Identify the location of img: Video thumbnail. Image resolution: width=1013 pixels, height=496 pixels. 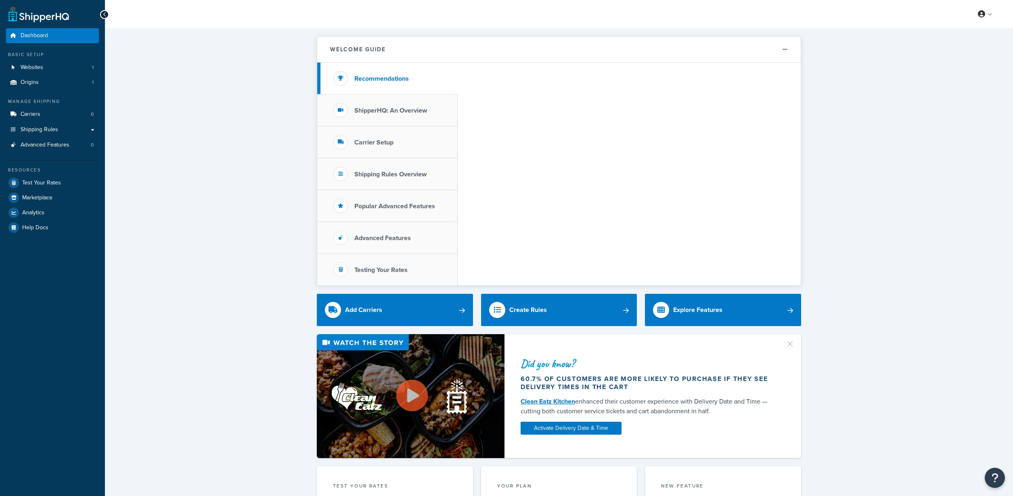
(410, 396).